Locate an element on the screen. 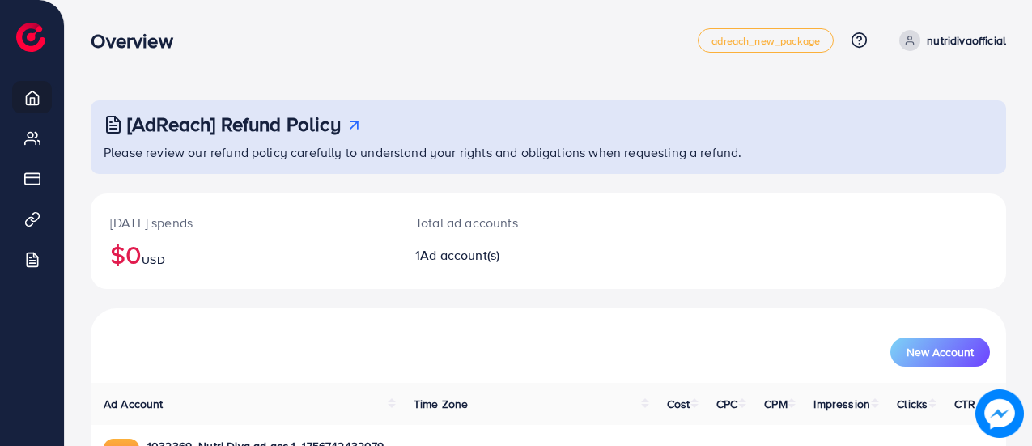 Image resolution: width=1032 pixels, height=446 pixels. a: adreach_new_package is located at coordinates (766, 40).